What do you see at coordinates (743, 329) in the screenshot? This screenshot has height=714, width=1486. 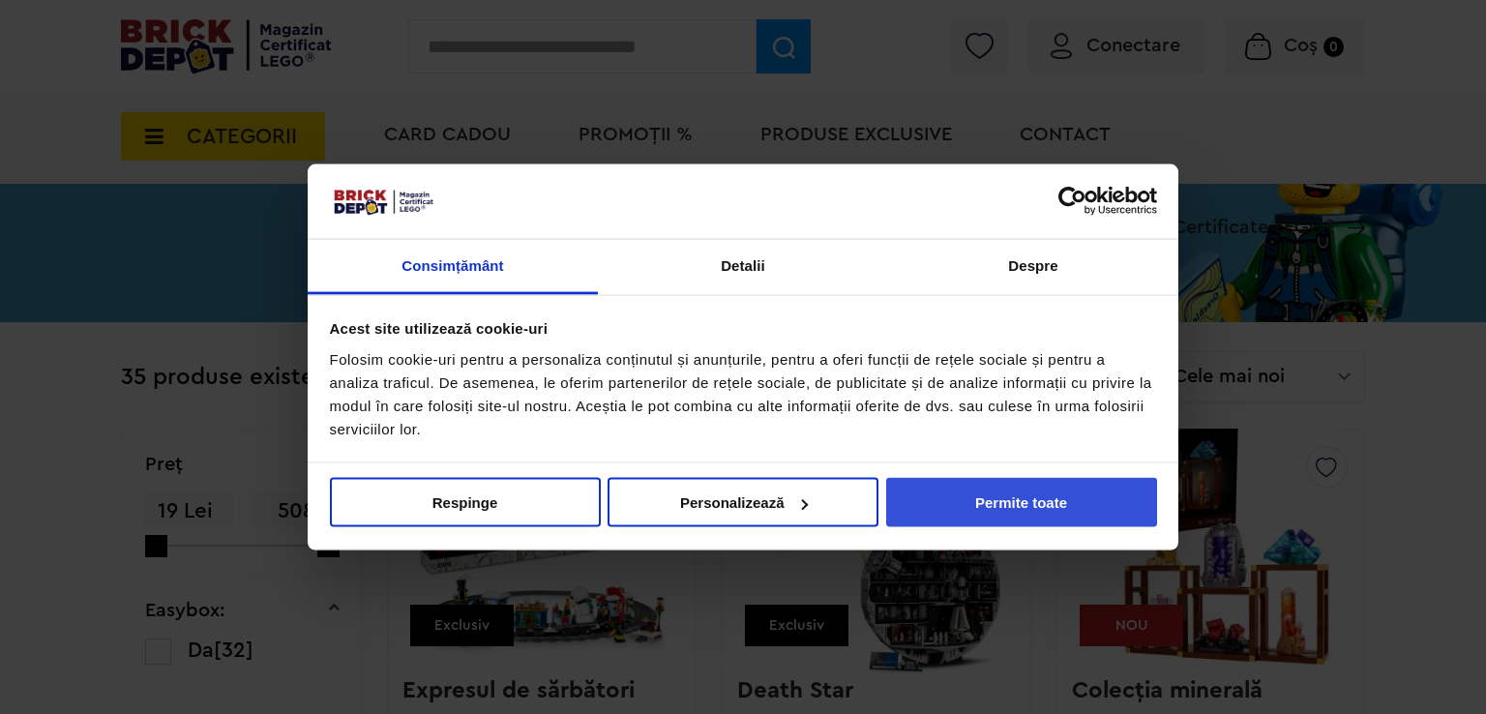 I see `div: Acest site utilizează cookie-uri` at bounding box center [743, 329].